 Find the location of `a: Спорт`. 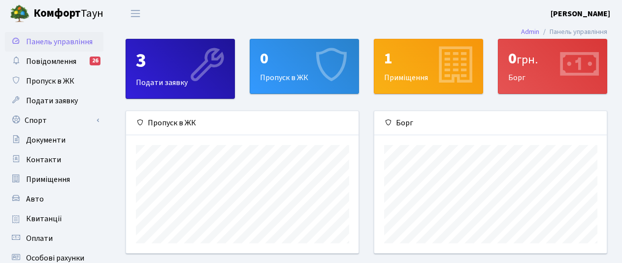

a: Спорт is located at coordinates (54, 121).